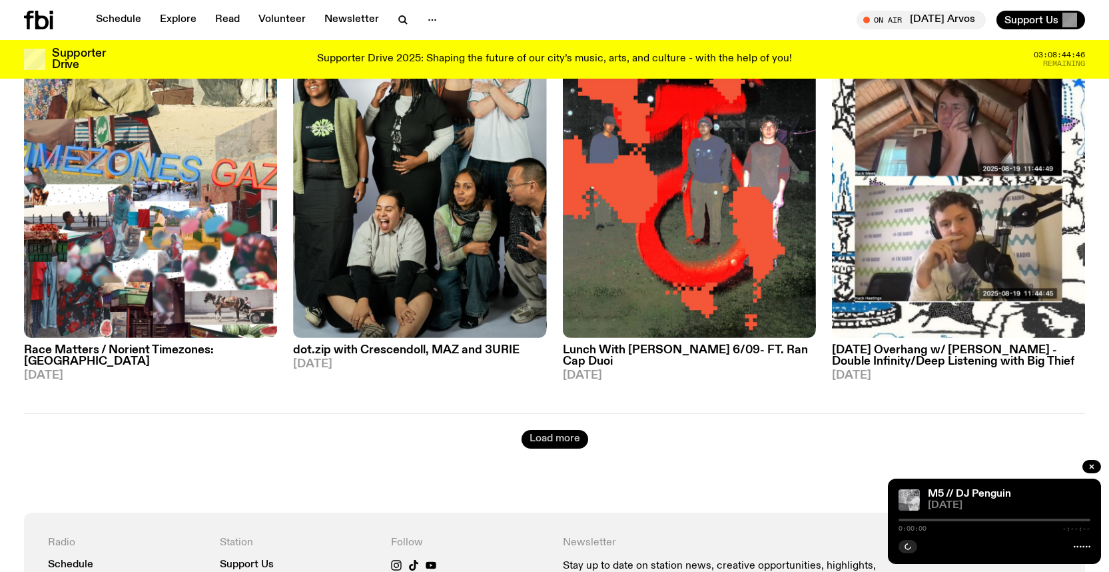 Image resolution: width=1109 pixels, height=572 pixels. What do you see at coordinates (227, 20) in the screenshot?
I see `a: Read` at bounding box center [227, 20].